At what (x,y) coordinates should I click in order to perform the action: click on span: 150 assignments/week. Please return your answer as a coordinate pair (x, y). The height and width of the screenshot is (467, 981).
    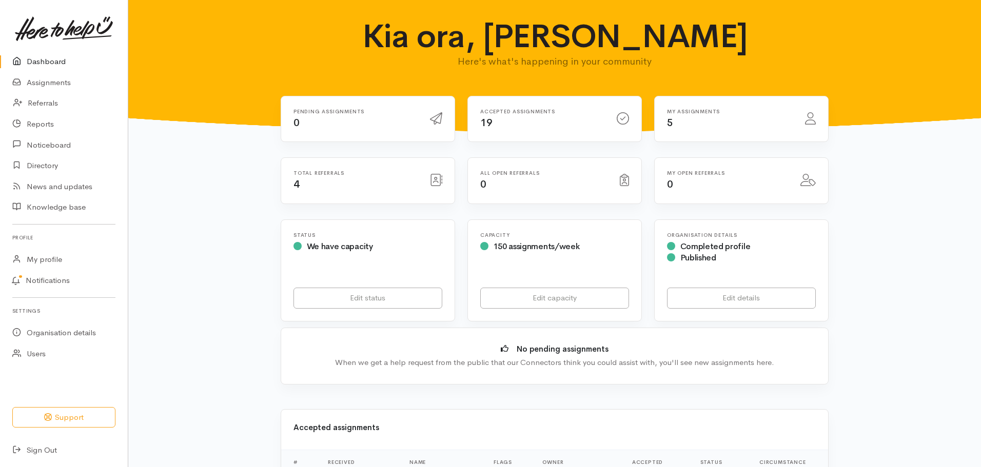
    Looking at the image, I should click on (537, 246).